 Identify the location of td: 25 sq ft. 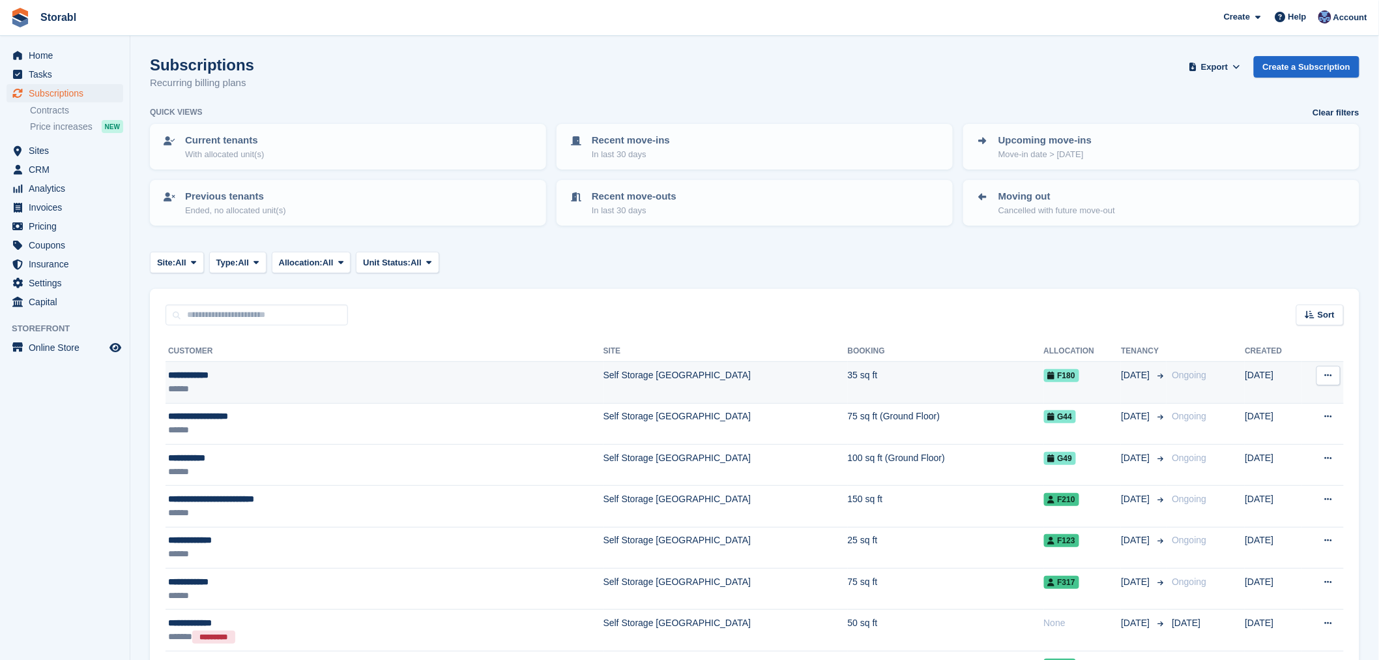
(946, 547).